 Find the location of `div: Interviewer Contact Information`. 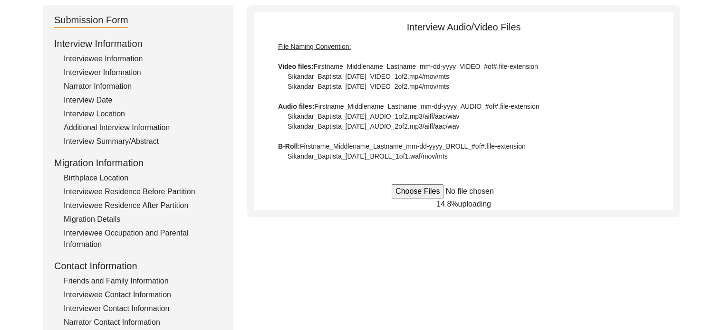

div: Interviewer Contact Information is located at coordinates (143, 309).